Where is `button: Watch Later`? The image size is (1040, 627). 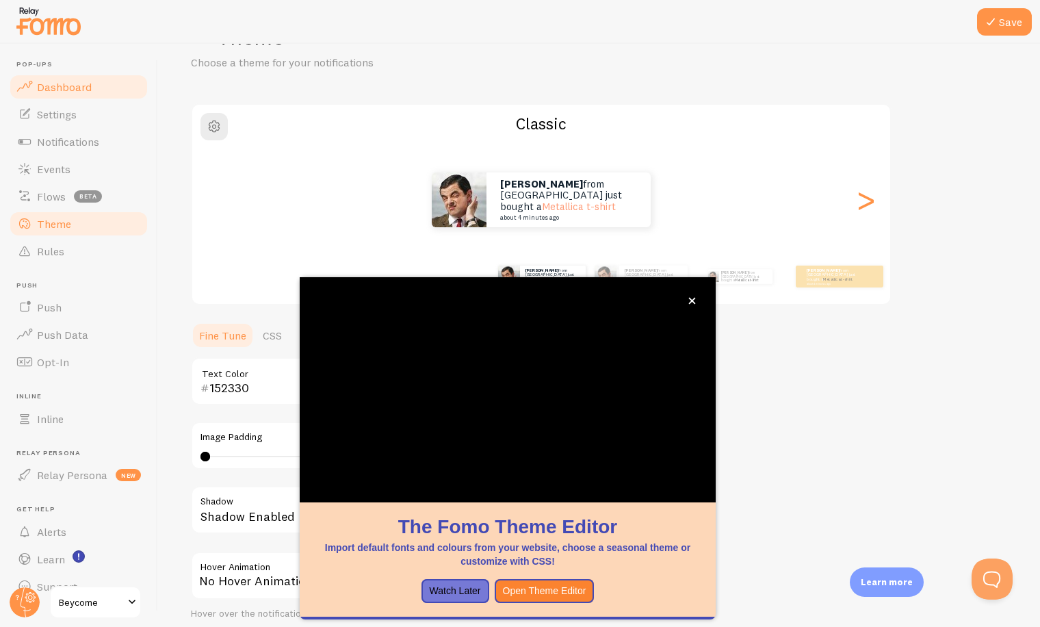 button: Watch Later is located at coordinates (455, 591).